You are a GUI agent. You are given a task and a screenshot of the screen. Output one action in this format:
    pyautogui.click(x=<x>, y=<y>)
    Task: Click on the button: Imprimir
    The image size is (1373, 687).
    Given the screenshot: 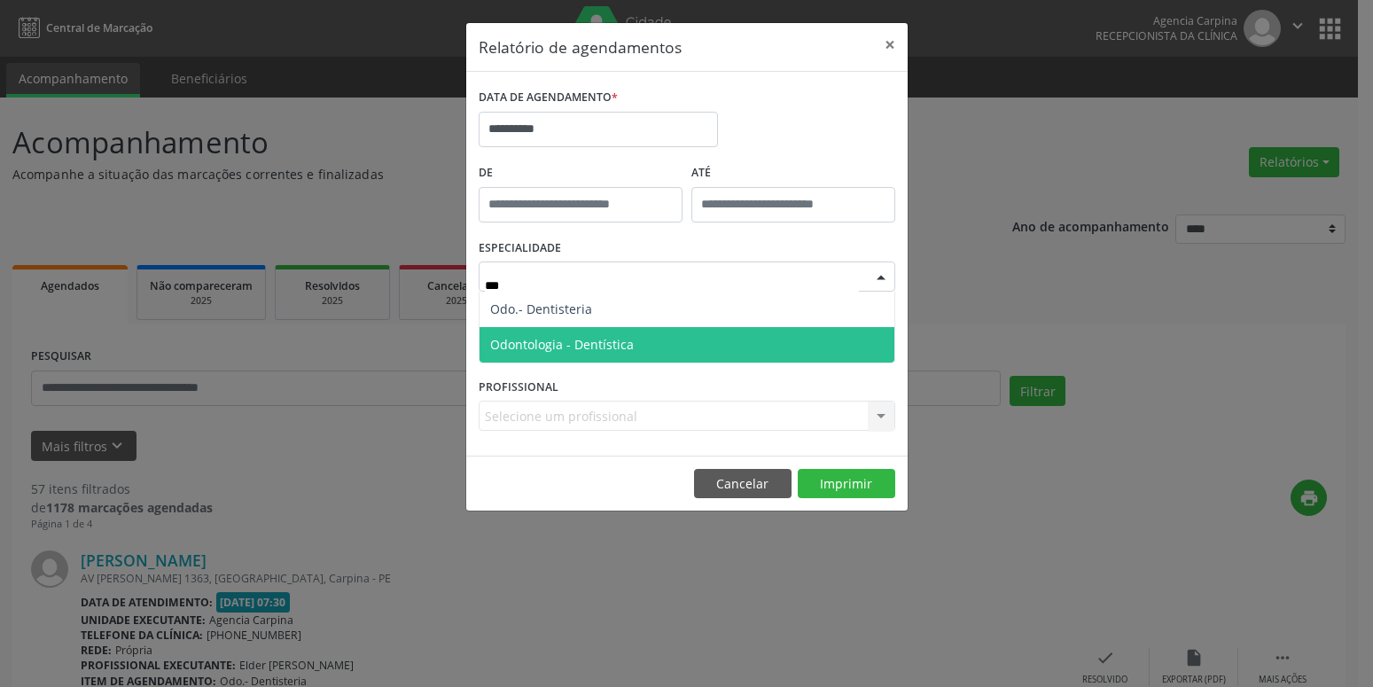 What is the action you would take?
    pyautogui.click(x=846, y=484)
    